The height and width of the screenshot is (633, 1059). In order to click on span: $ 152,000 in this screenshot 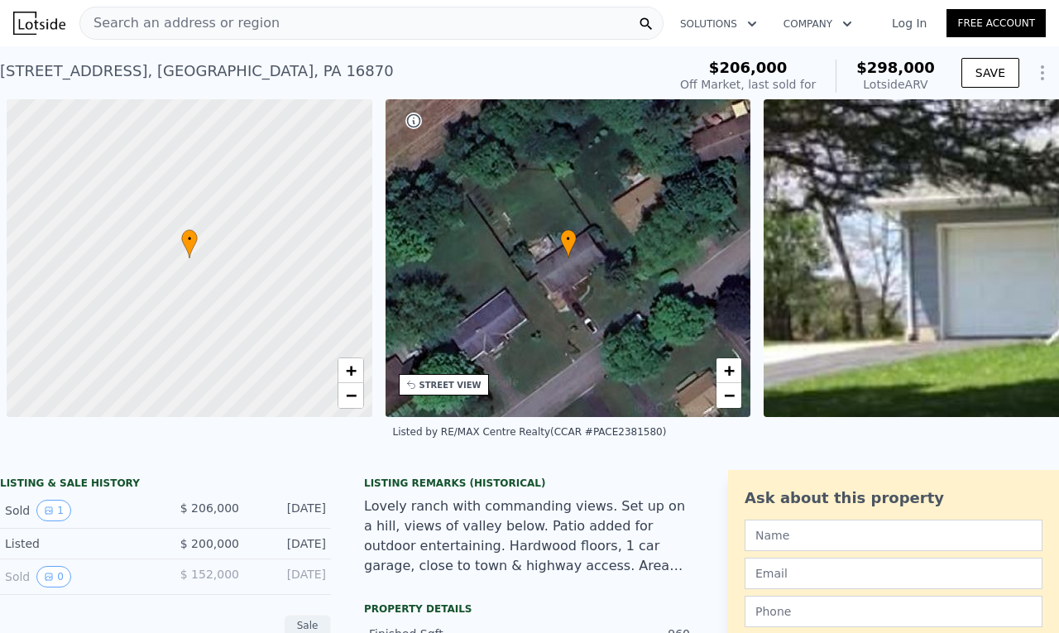, I will do `click(209, 574)`.